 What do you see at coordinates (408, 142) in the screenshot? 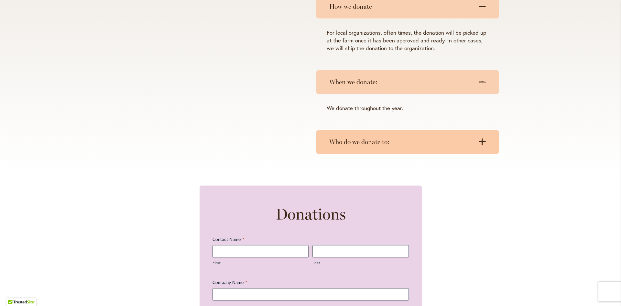
I see `summary: Who do we donate to:` at bounding box center [408, 142].